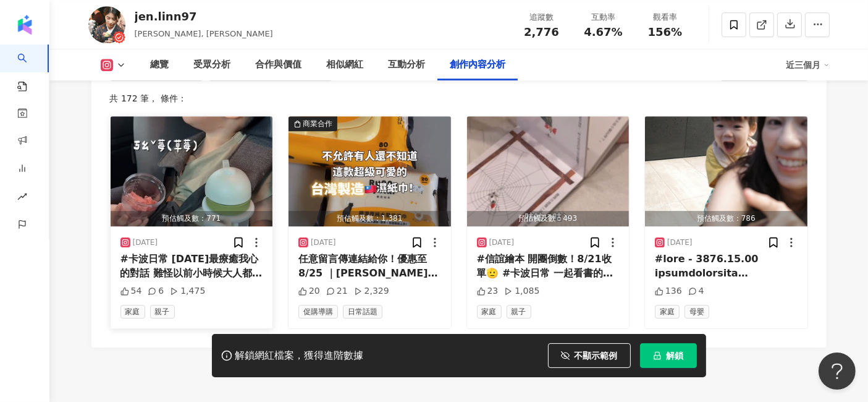 This screenshot has width=868, height=402. Describe the element at coordinates (589, 355) in the screenshot. I see `button: 不顯示範例` at that location.